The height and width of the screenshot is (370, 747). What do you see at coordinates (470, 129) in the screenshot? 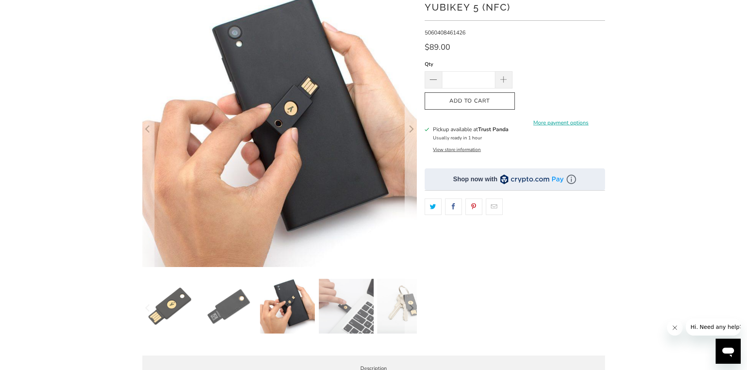
I see `h3: Pickup available at` at bounding box center [470, 129].